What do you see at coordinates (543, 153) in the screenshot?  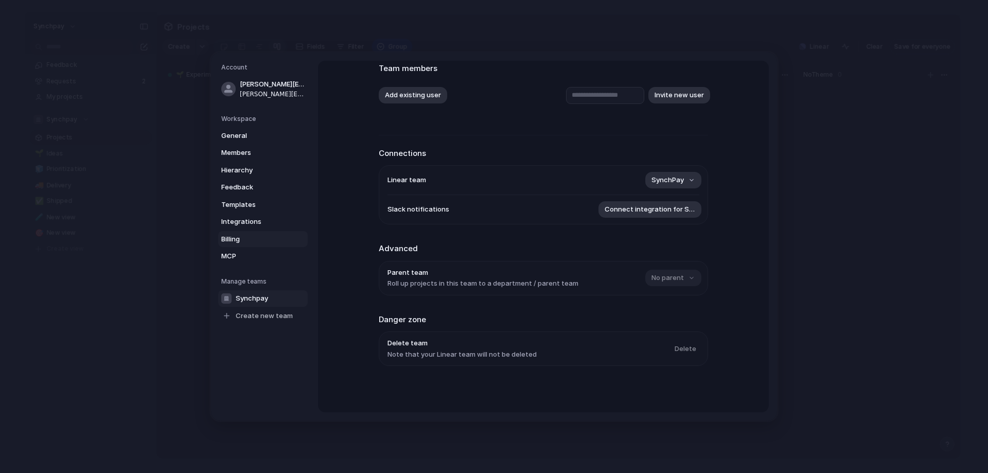 I see `h2: Connections` at bounding box center [543, 153].